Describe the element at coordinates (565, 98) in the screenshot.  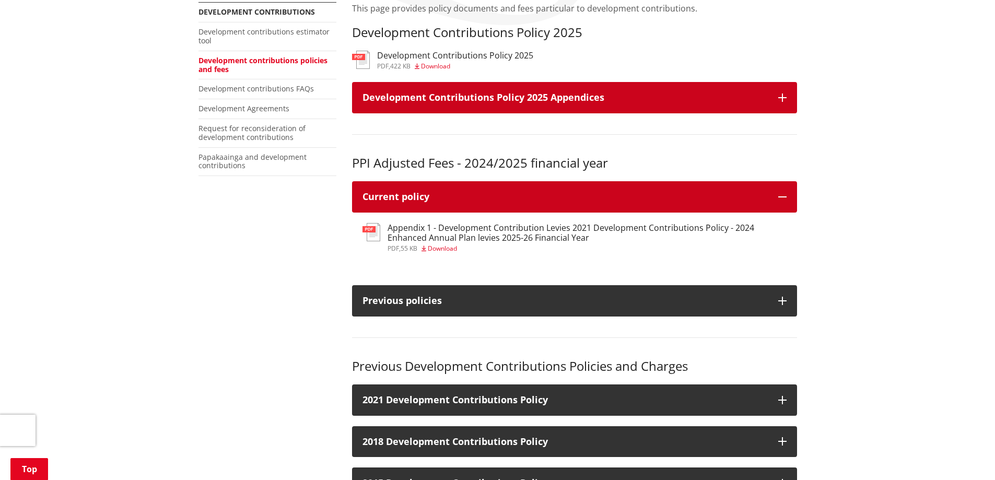
I see `h3: Development Contributions Policy 2025 Appendices` at that location.